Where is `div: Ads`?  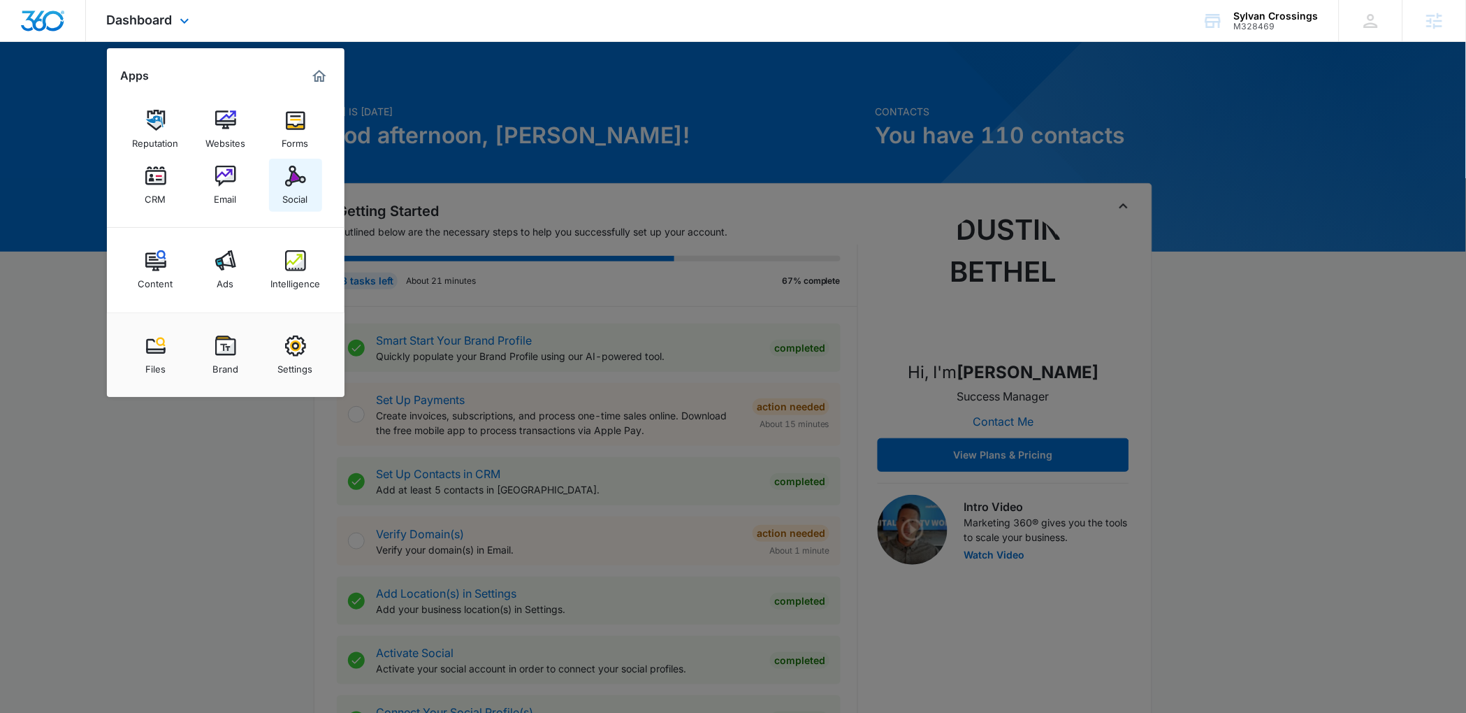 div: Ads is located at coordinates (226, 280).